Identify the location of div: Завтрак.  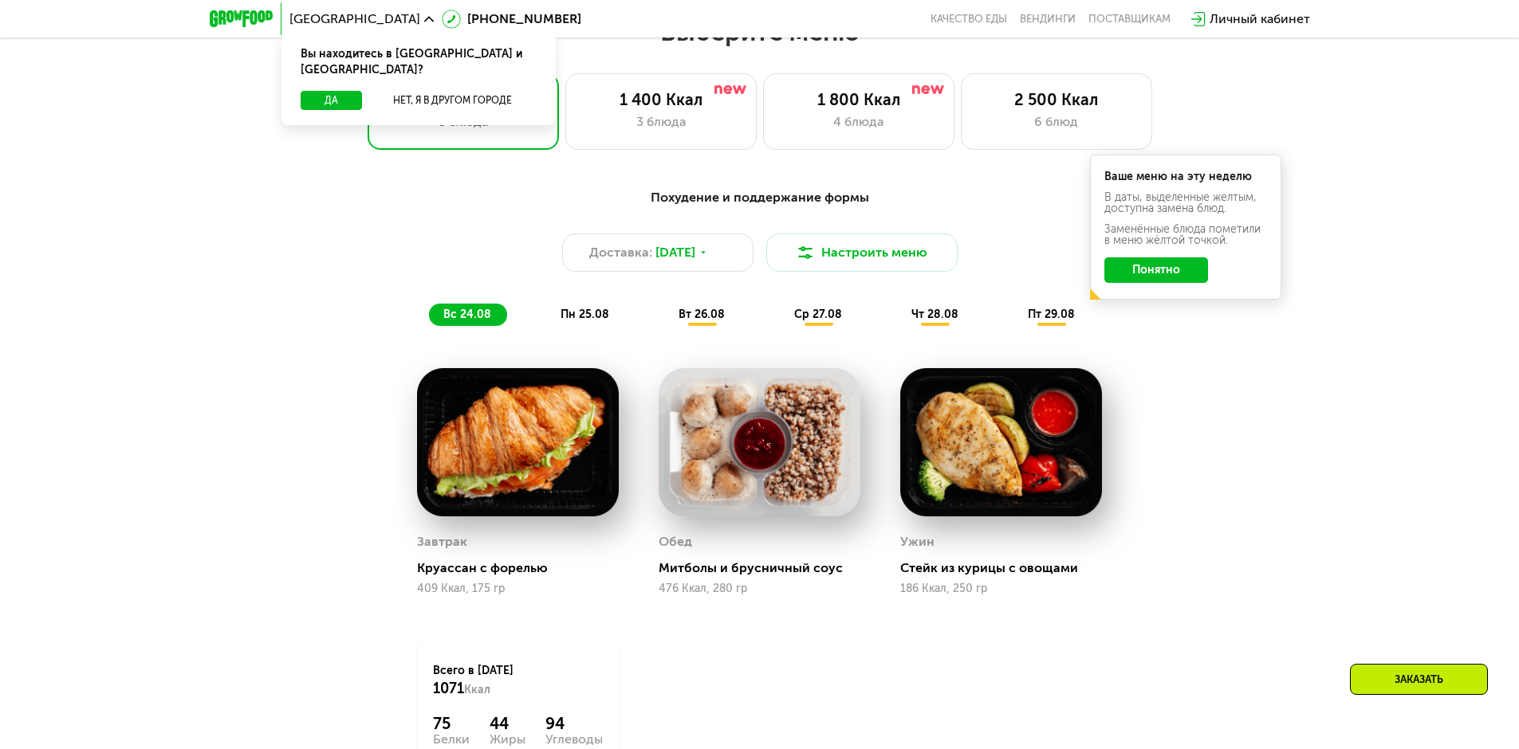
(442, 542).